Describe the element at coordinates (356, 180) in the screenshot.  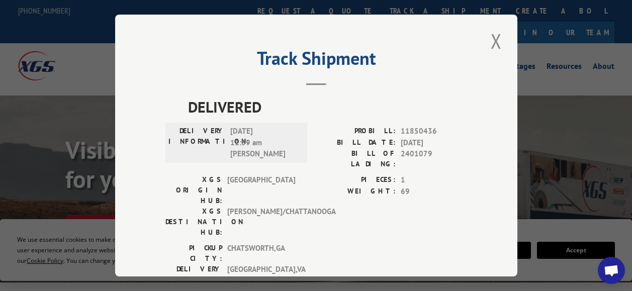
I see `label: PIECES:` at that location.